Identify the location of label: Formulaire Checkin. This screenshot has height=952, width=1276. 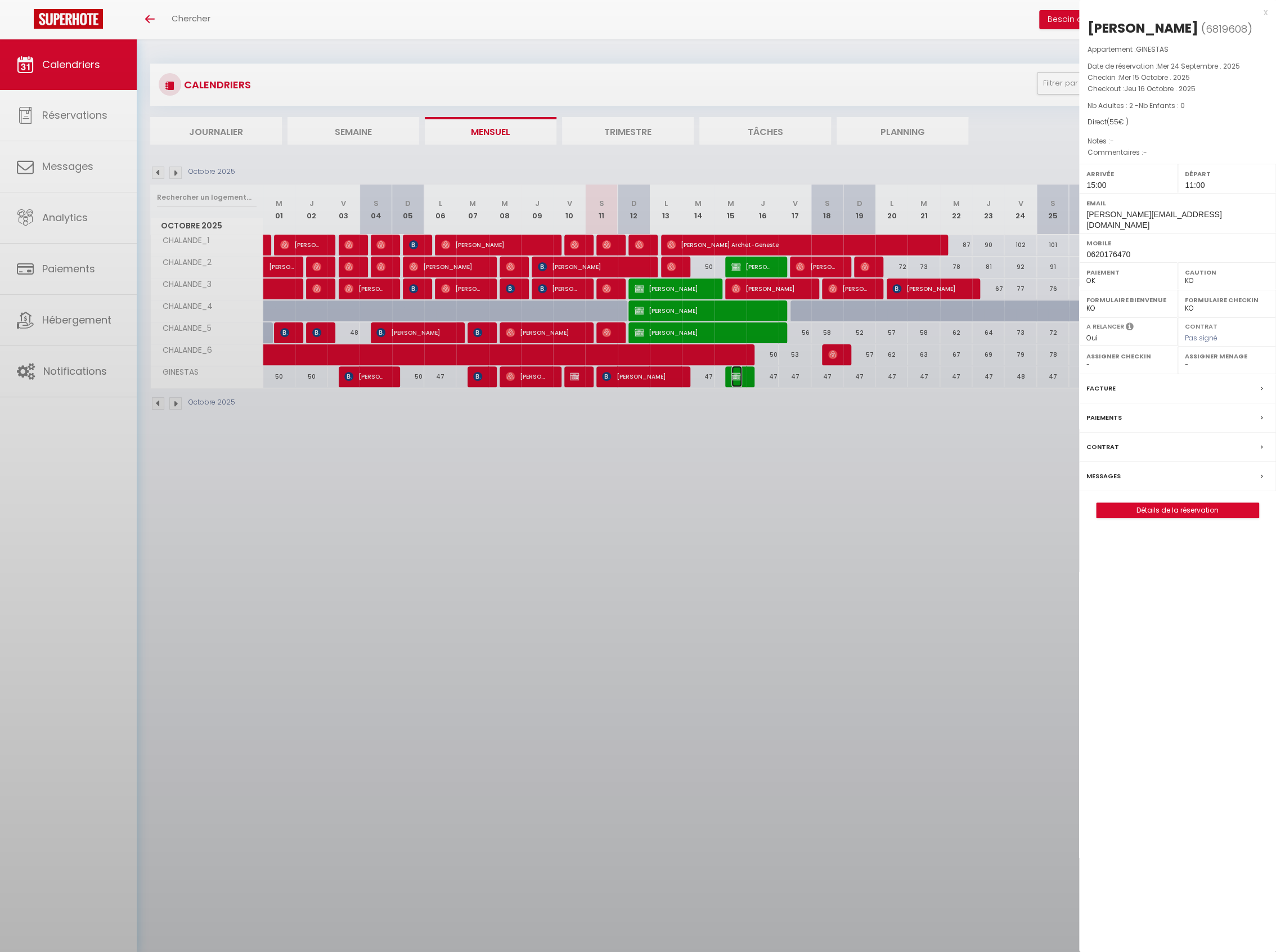
(1227, 299).